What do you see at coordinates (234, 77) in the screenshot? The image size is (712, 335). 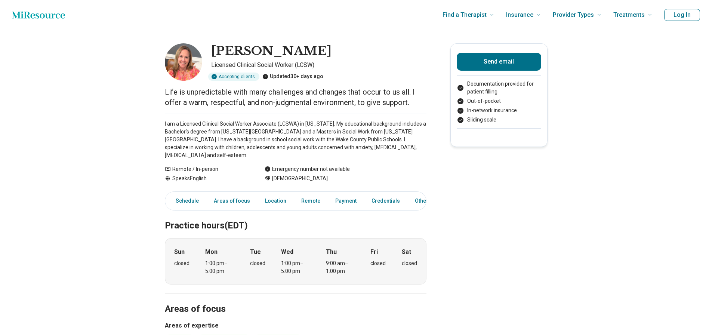 I see `div: Accepting clients` at bounding box center [234, 77].